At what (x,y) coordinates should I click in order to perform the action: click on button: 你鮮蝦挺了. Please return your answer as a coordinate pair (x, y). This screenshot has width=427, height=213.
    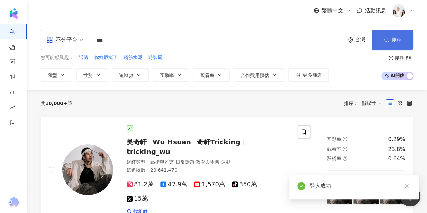
    Looking at the image, I should click on (106, 58).